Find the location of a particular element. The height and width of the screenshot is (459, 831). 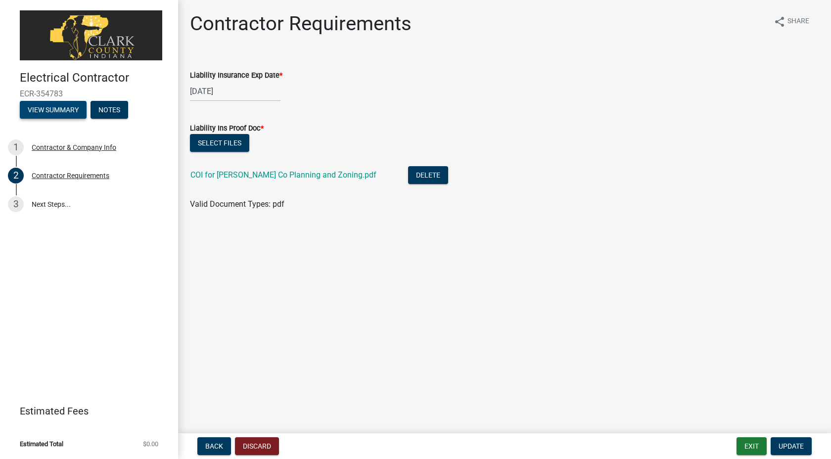

span: Estimated Total is located at coordinates (42, 443).